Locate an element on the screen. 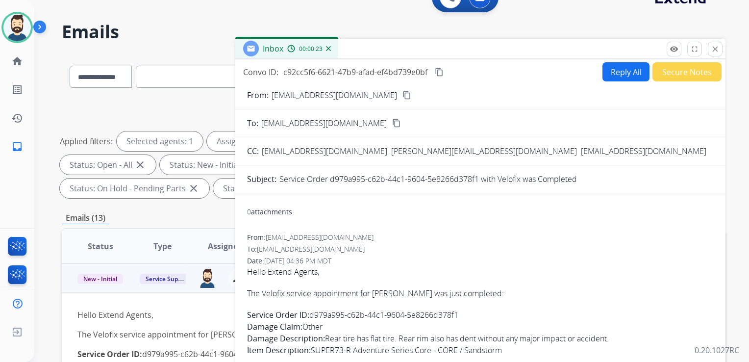 This screenshot has height=362, width=749. p: d979a995-c62b-44c1-9604-5e8266d378f1 Other Rear tire has flat tire. Rear rim also has dent withou... is located at coordinates (480, 332).